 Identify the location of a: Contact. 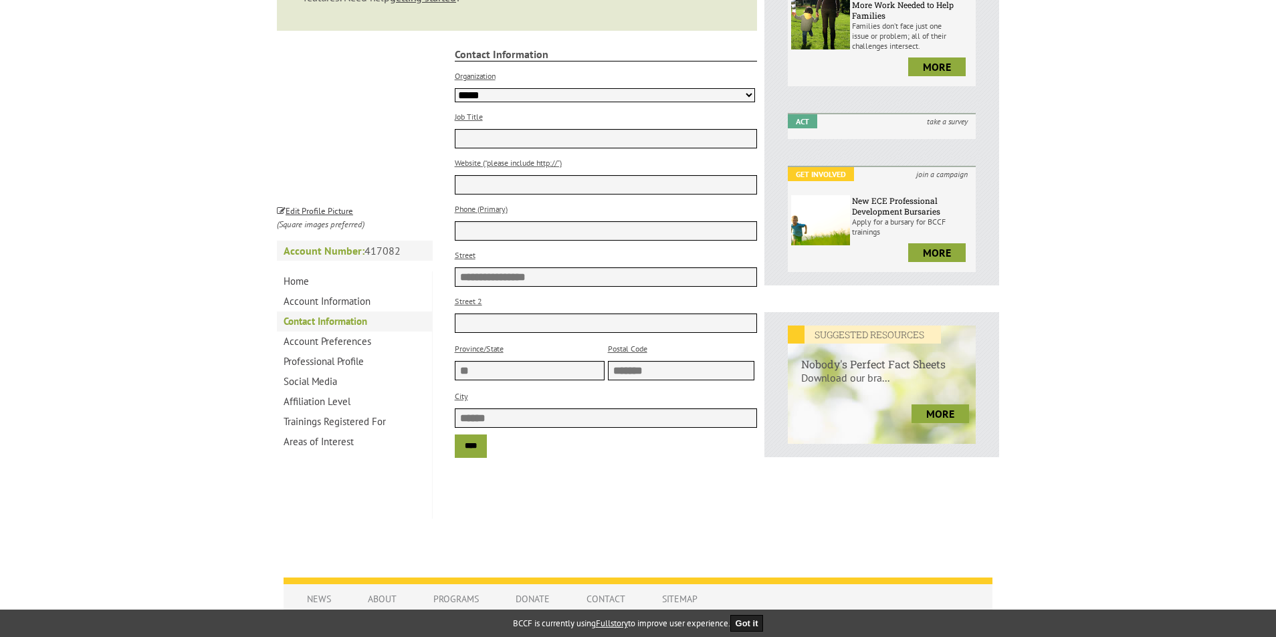
(606, 599).